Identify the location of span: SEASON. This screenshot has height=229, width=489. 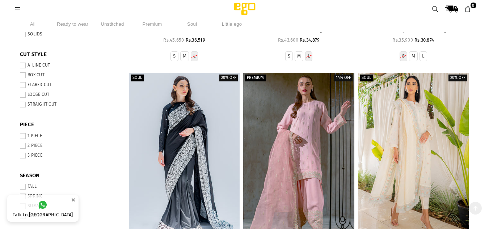
(69, 176).